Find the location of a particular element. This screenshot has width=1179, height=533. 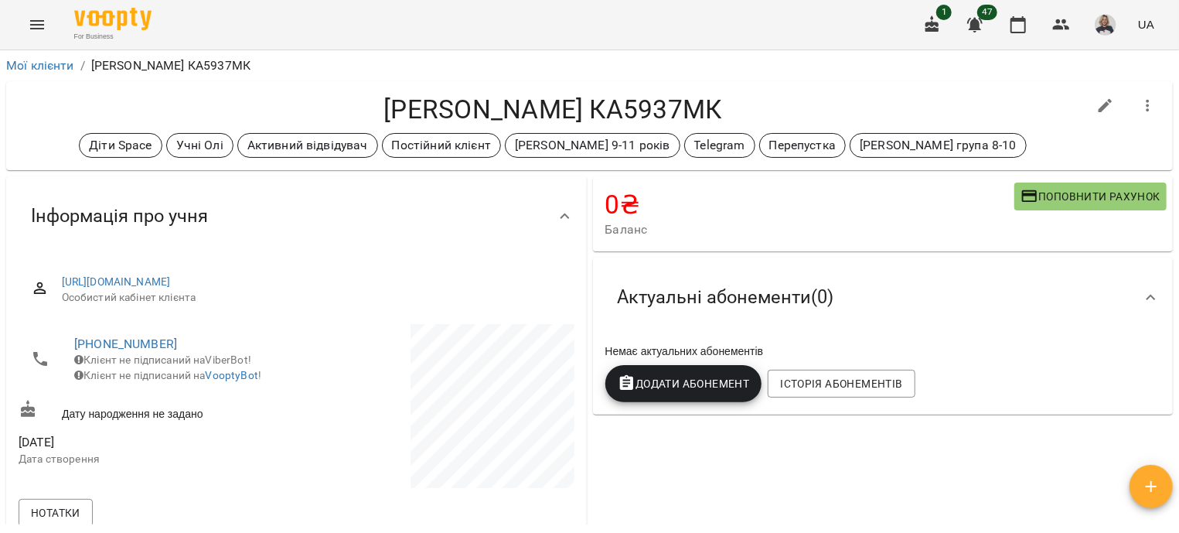

p: Перепустка is located at coordinates (802, 145).